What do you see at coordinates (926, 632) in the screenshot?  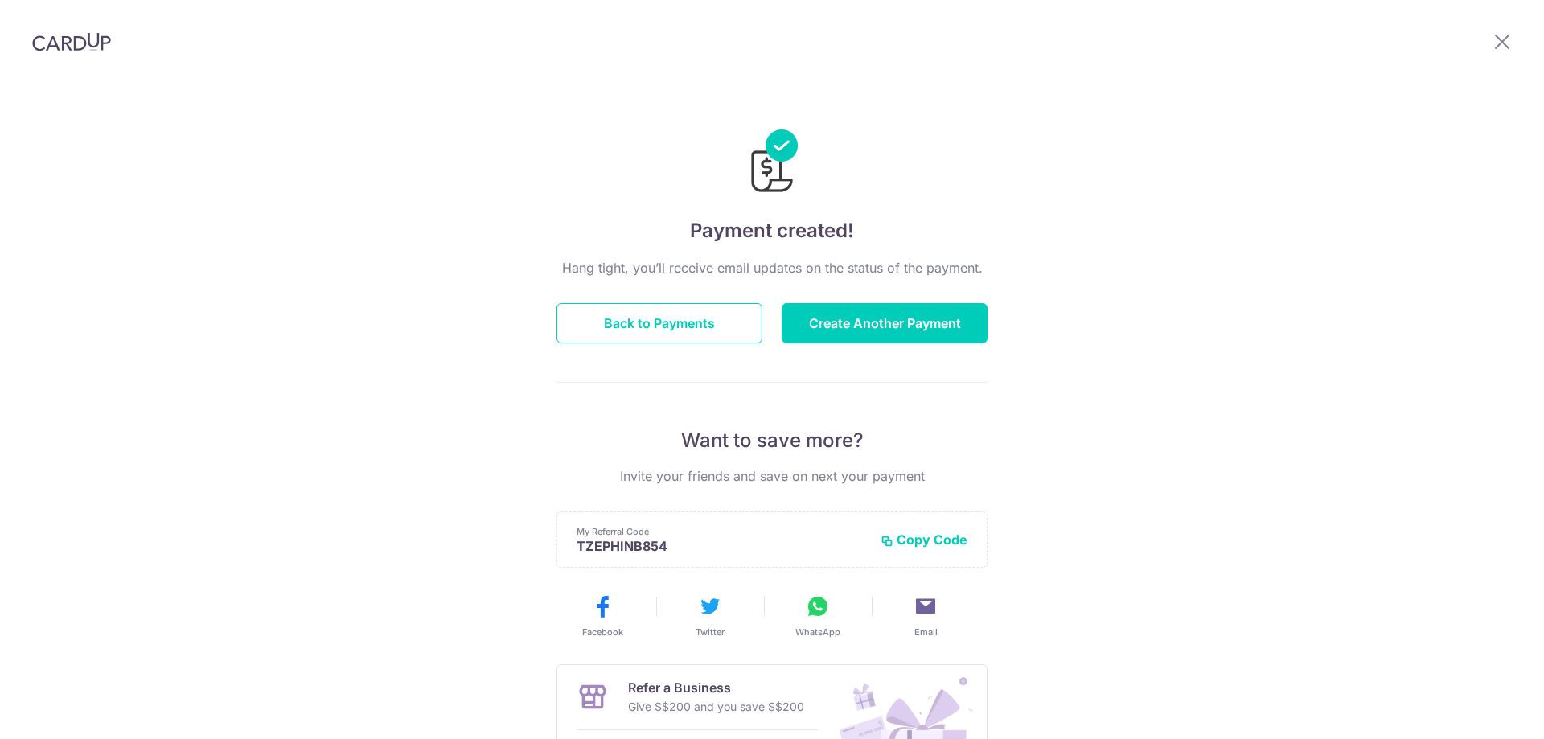 I see `span: Email` at bounding box center [926, 632].